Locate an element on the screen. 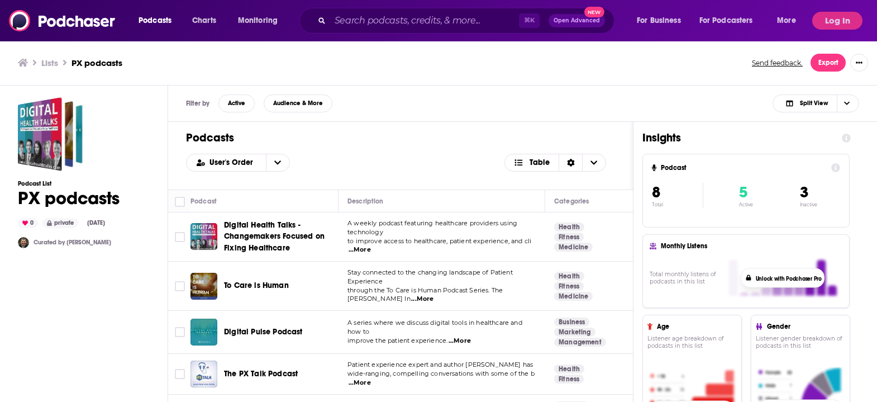 Image resolution: width=877 pixels, height=402 pixels. a: Digital Health Talks - Changemakers Focused on Fixing Healthcare is located at coordinates (279, 236).